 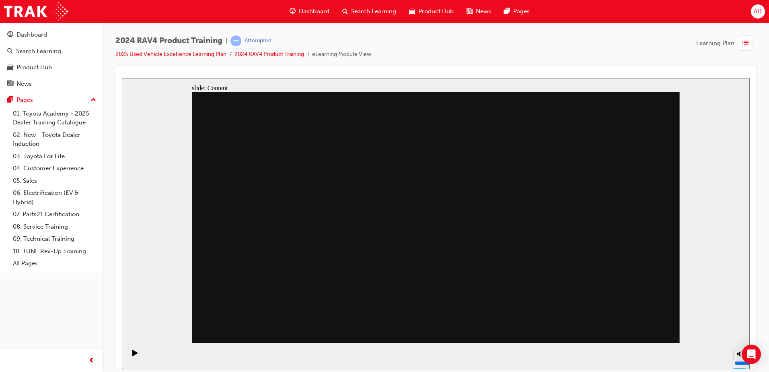 What do you see at coordinates (36, 11) in the screenshot?
I see `a: Trak` at bounding box center [36, 11].